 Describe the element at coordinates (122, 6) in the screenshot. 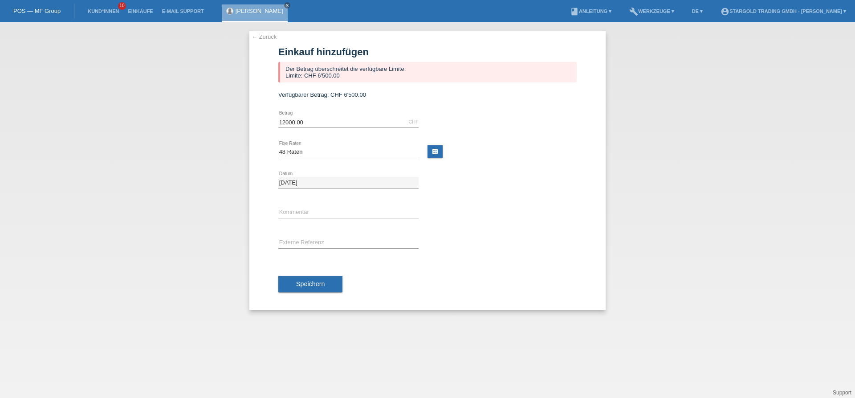

I see `span: 10` at that location.